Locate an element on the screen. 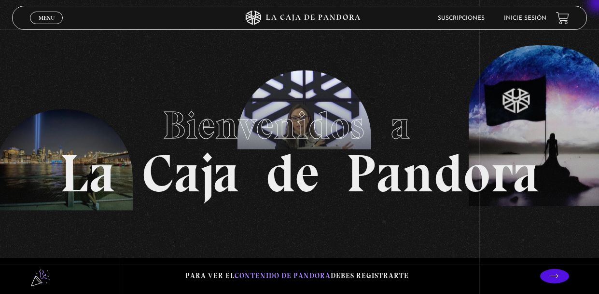 The width and height of the screenshot is (599, 294). span: contenido de Pandora is located at coordinates (282, 276).